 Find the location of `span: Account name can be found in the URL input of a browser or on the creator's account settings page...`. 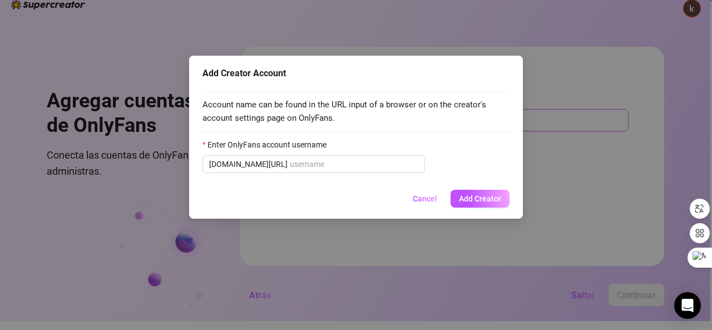

span: Account name can be found in the URL input of a browser or on the creator's account settings page... is located at coordinates (356, 111).